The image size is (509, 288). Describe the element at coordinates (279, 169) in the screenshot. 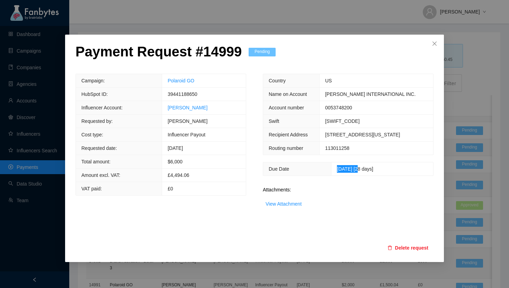

I see `span: Due Date` at that location.